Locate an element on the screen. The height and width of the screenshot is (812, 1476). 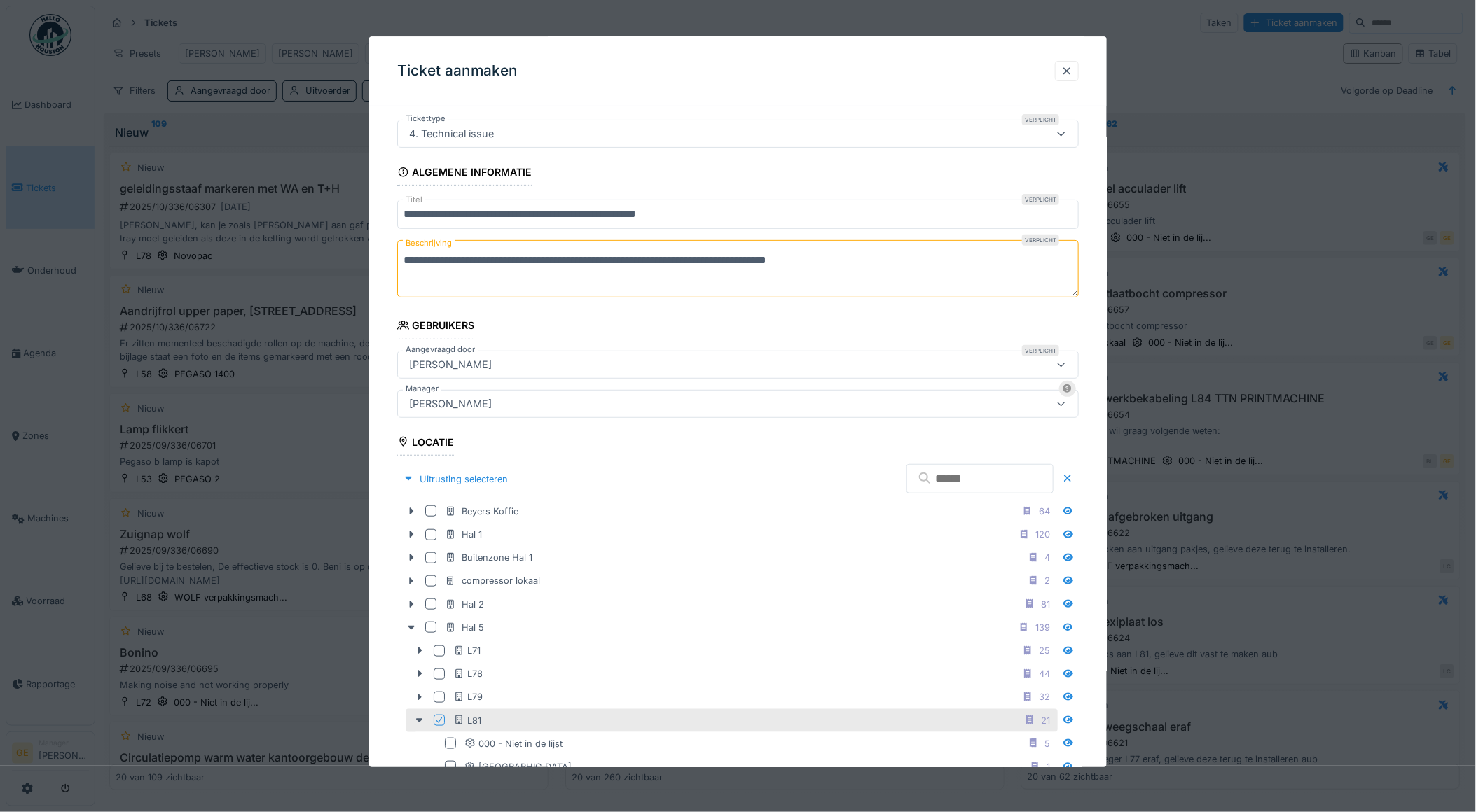
label: Beschrijving is located at coordinates (428, 243).